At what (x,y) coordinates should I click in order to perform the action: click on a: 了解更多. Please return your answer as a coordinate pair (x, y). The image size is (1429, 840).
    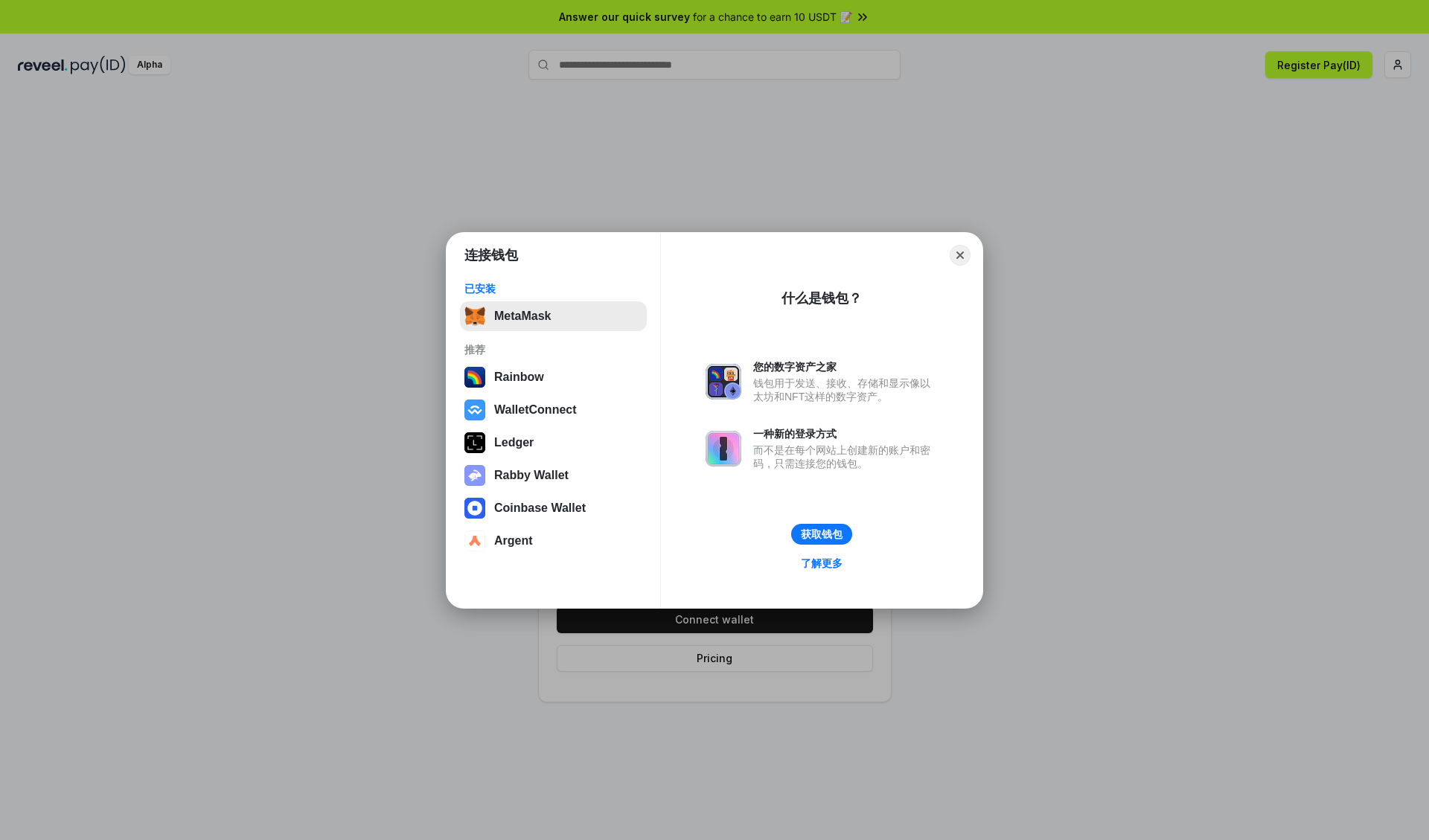
    Looking at the image, I should click on (821, 563).